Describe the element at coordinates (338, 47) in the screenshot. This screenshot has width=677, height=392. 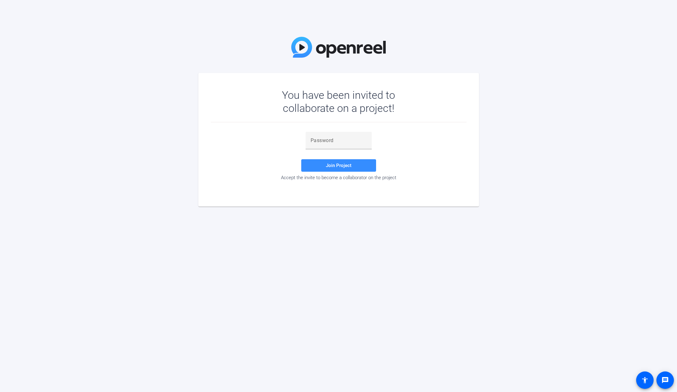
I see `img: OpenReel Logo` at that location.